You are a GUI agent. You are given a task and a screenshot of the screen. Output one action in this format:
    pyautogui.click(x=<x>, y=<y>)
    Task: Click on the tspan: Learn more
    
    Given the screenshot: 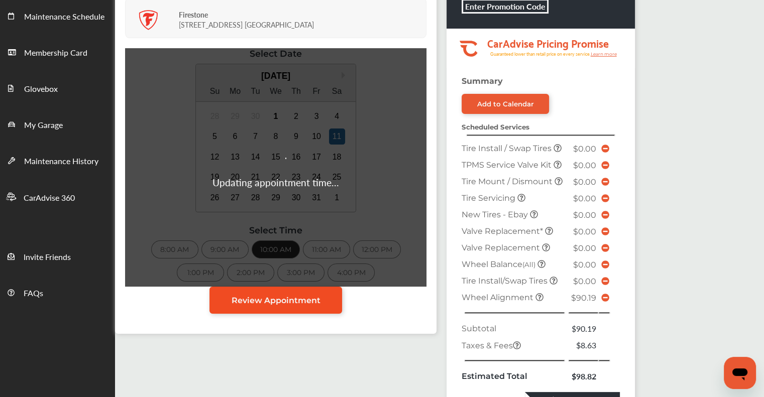 What is the action you would take?
    pyautogui.click(x=603, y=54)
    